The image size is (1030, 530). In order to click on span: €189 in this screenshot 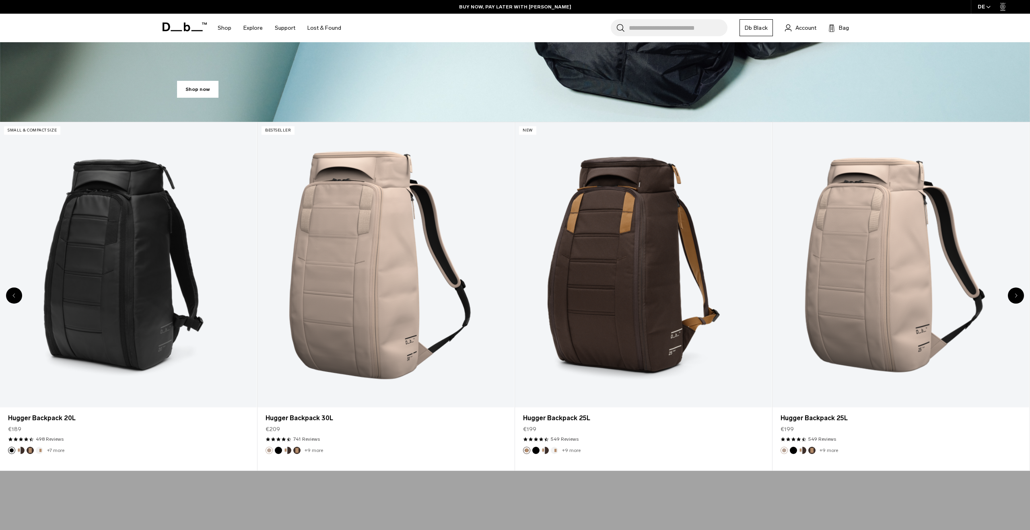, I will do `click(14, 429)`.